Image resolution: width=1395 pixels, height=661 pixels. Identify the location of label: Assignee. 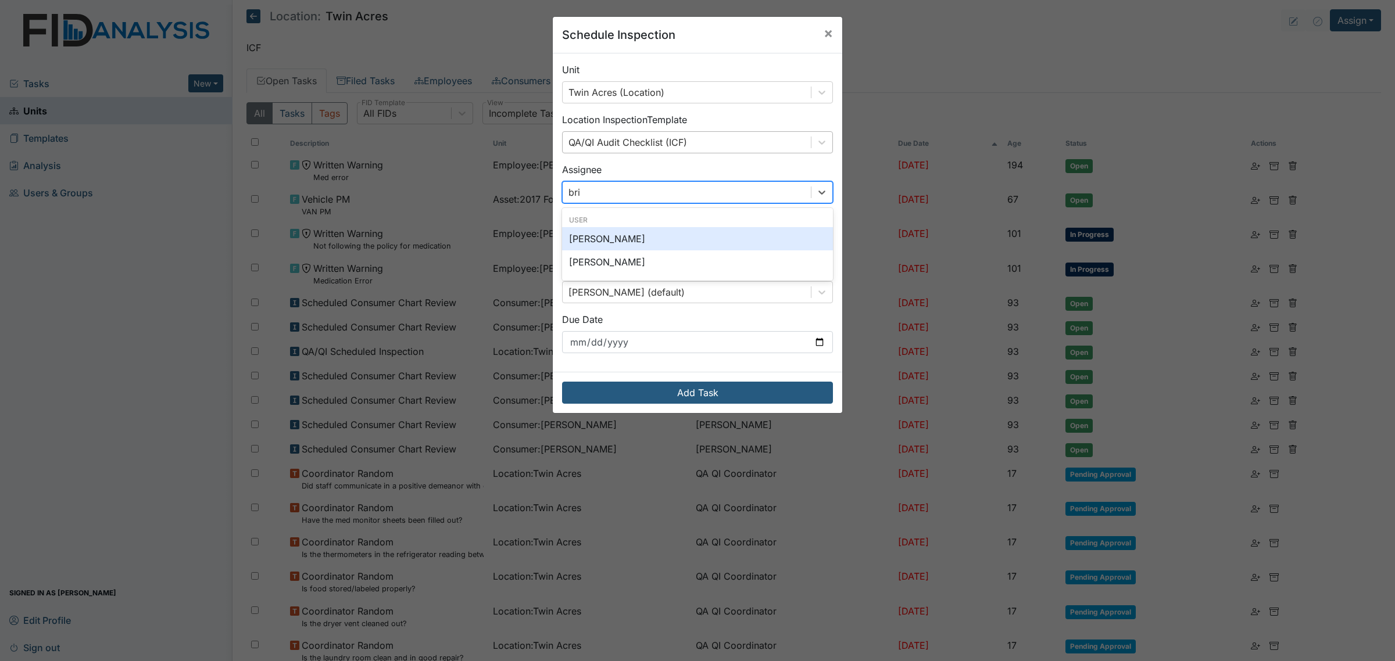
(582, 170).